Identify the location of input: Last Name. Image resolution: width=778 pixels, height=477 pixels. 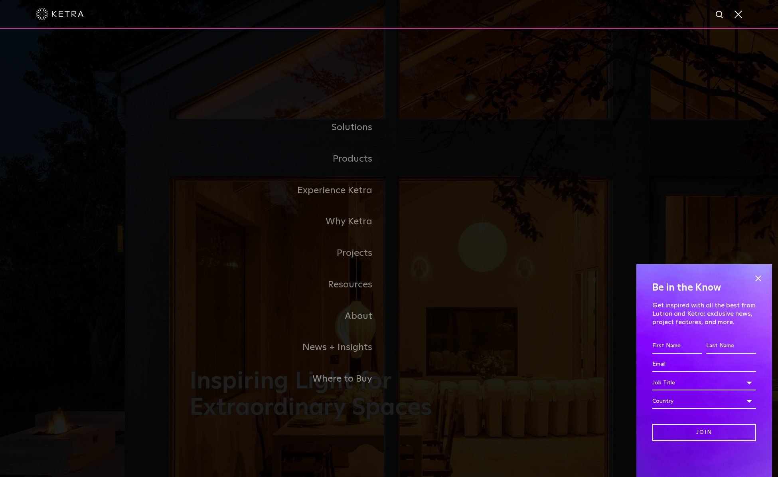
(731, 346).